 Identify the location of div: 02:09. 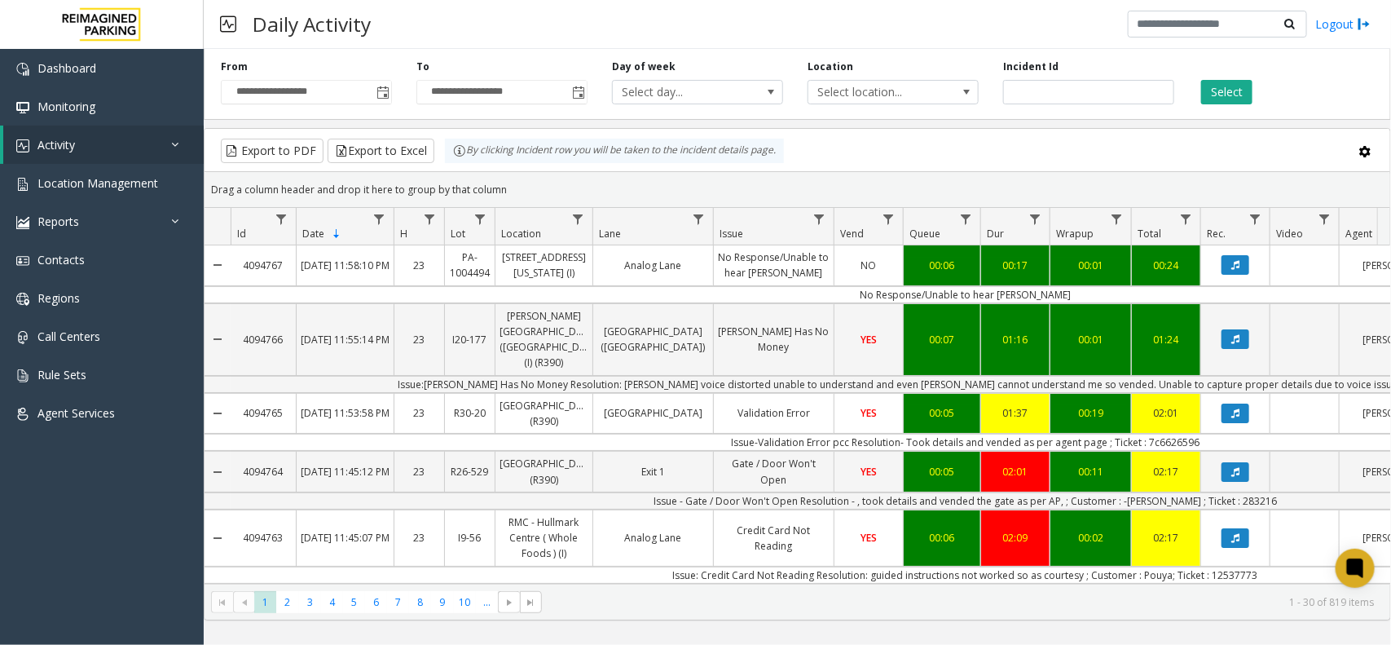
(1016, 537).